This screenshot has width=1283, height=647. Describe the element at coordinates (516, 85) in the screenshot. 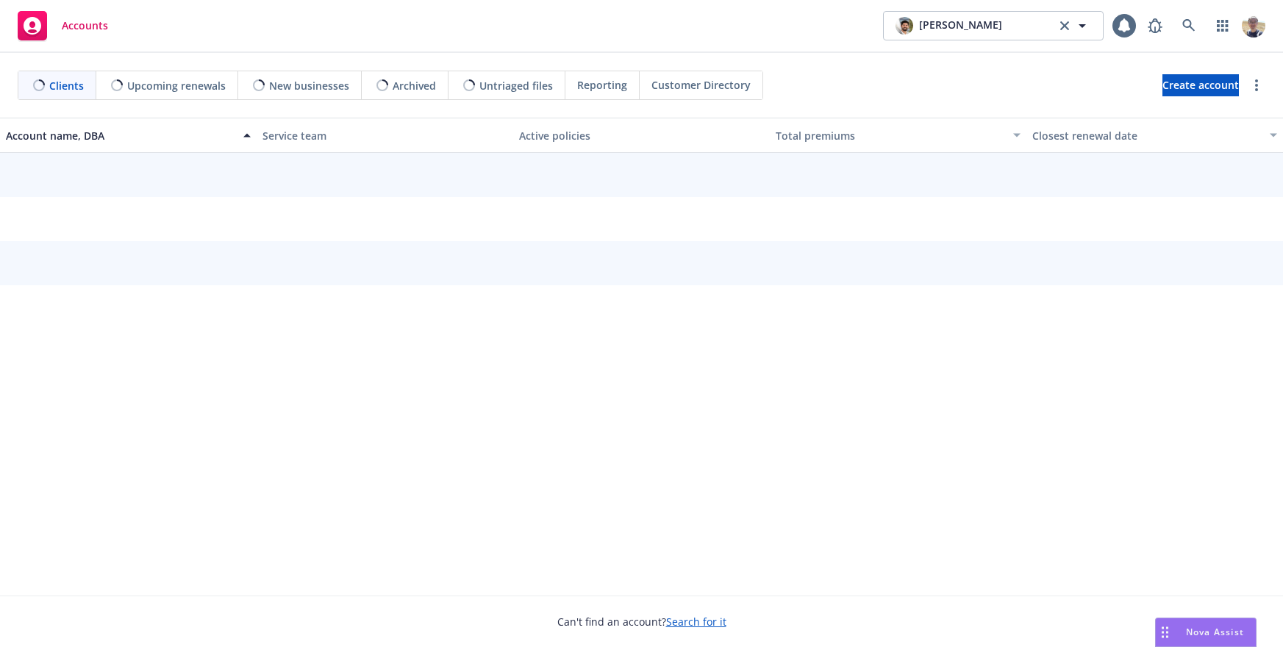

I see `span: Untriaged files` at that location.